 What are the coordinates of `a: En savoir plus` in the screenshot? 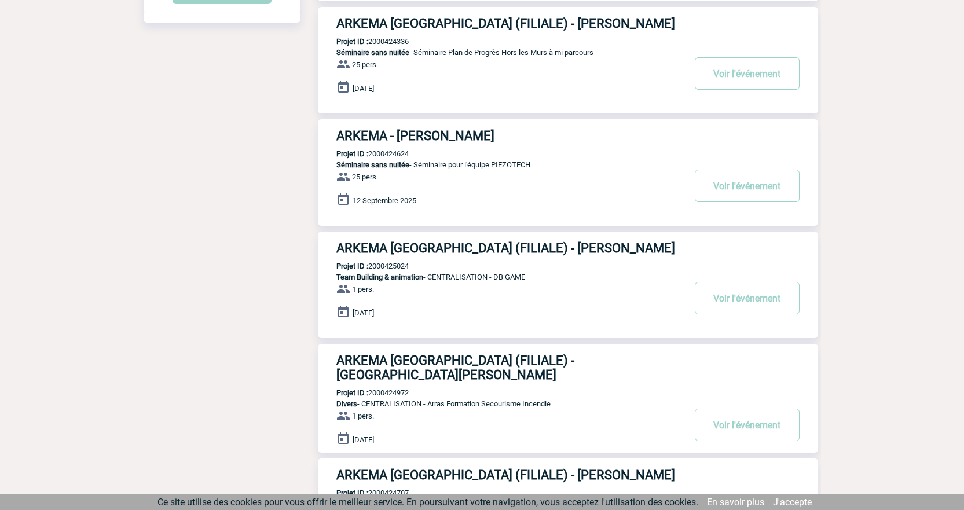 It's located at (735, 502).